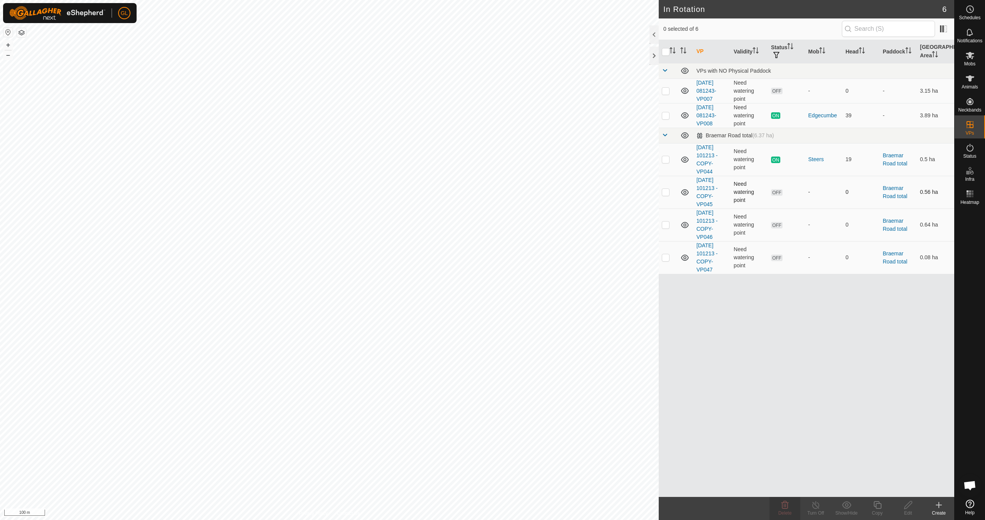 This screenshot has height=520, width=985. Describe the element at coordinates (969, 179) in the screenshot. I see `span: Infra` at that location.